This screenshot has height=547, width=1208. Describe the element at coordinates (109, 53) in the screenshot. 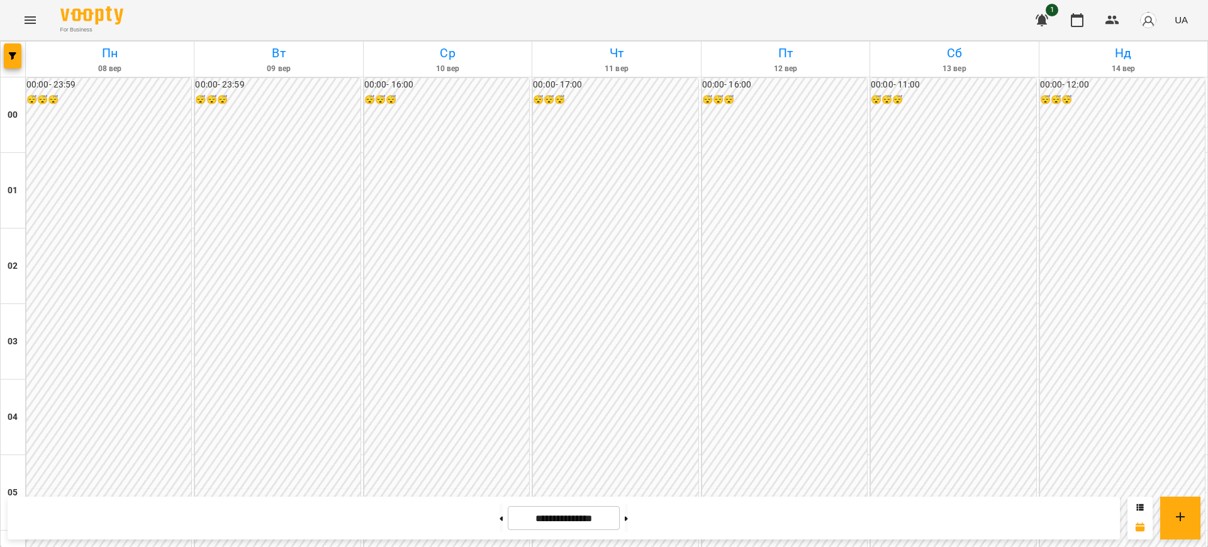

I see `h6: Пн` at that location.